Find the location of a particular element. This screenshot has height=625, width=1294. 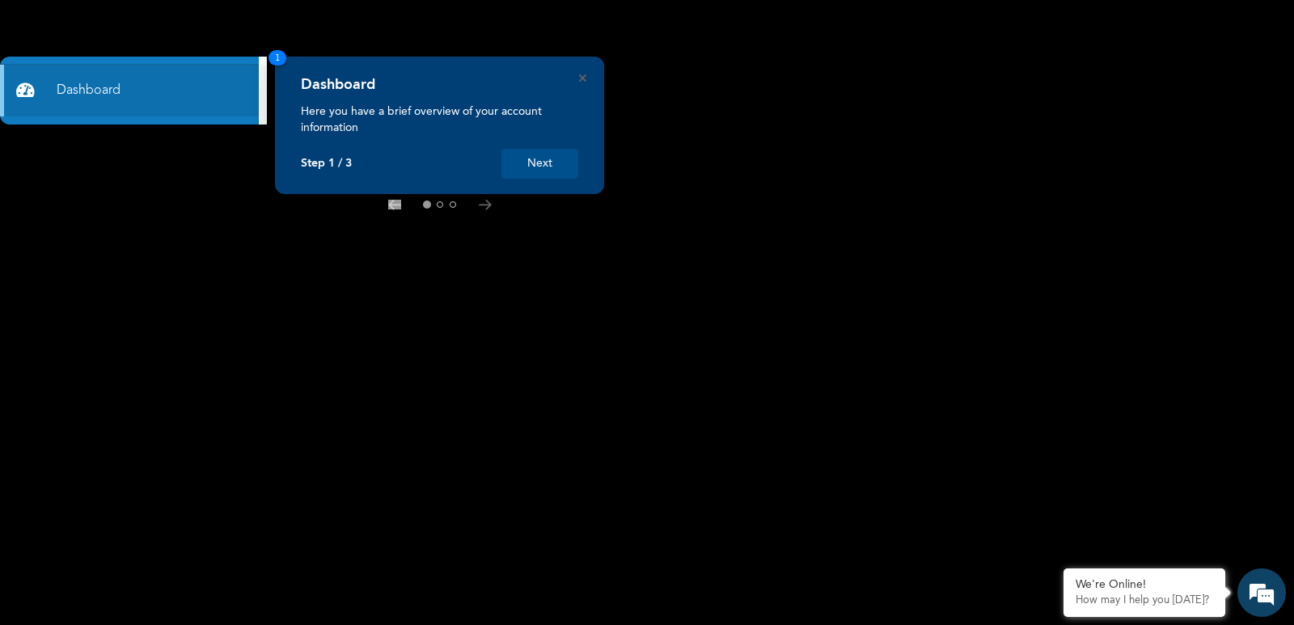

h4: Dashboard is located at coordinates (338, 85).